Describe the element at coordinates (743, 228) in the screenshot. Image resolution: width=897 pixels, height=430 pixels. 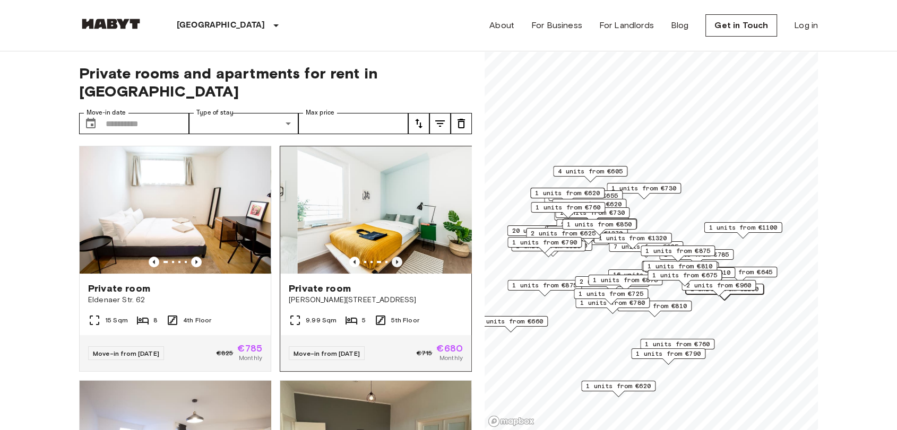
I see `span: 1 units from €1100` at that location.